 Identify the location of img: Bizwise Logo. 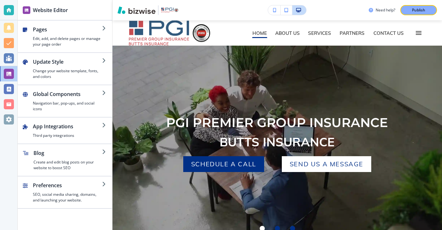
(137, 10).